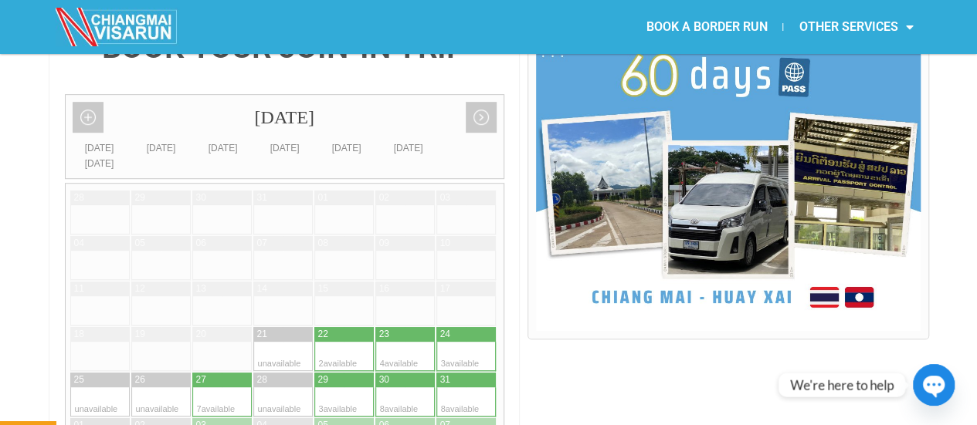 The height and width of the screenshot is (425, 977). Describe the element at coordinates (445, 334) in the screenshot. I see `div: 24` at that location.